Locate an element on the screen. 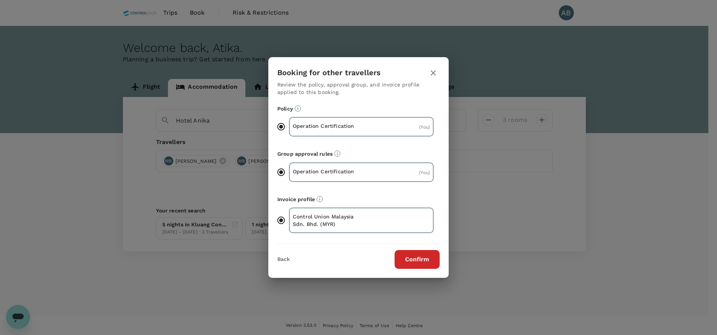 The height and width of the screenshot is (335, 717). p: Review the policy, approval group, and invoice profile applied to this booking. is located at coordinates (358, 88).